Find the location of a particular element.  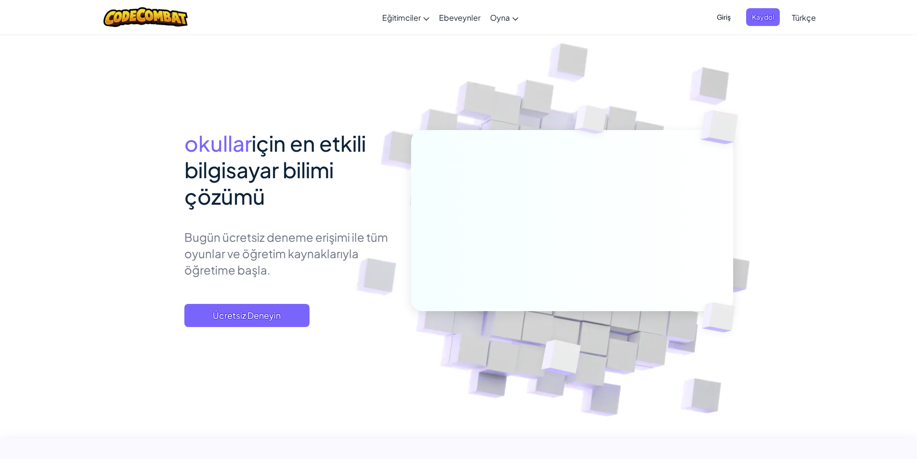

span: Ücretsiz Deneyin is located at coordinates (247, 315).